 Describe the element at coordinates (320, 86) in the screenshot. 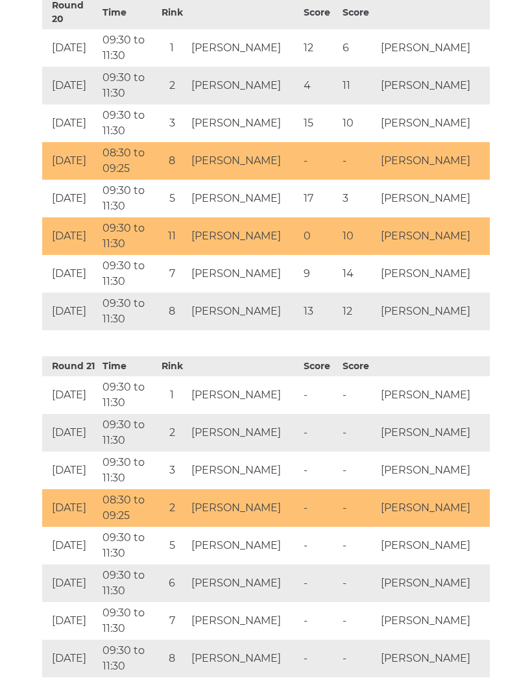

I see `td: 4` at that location.